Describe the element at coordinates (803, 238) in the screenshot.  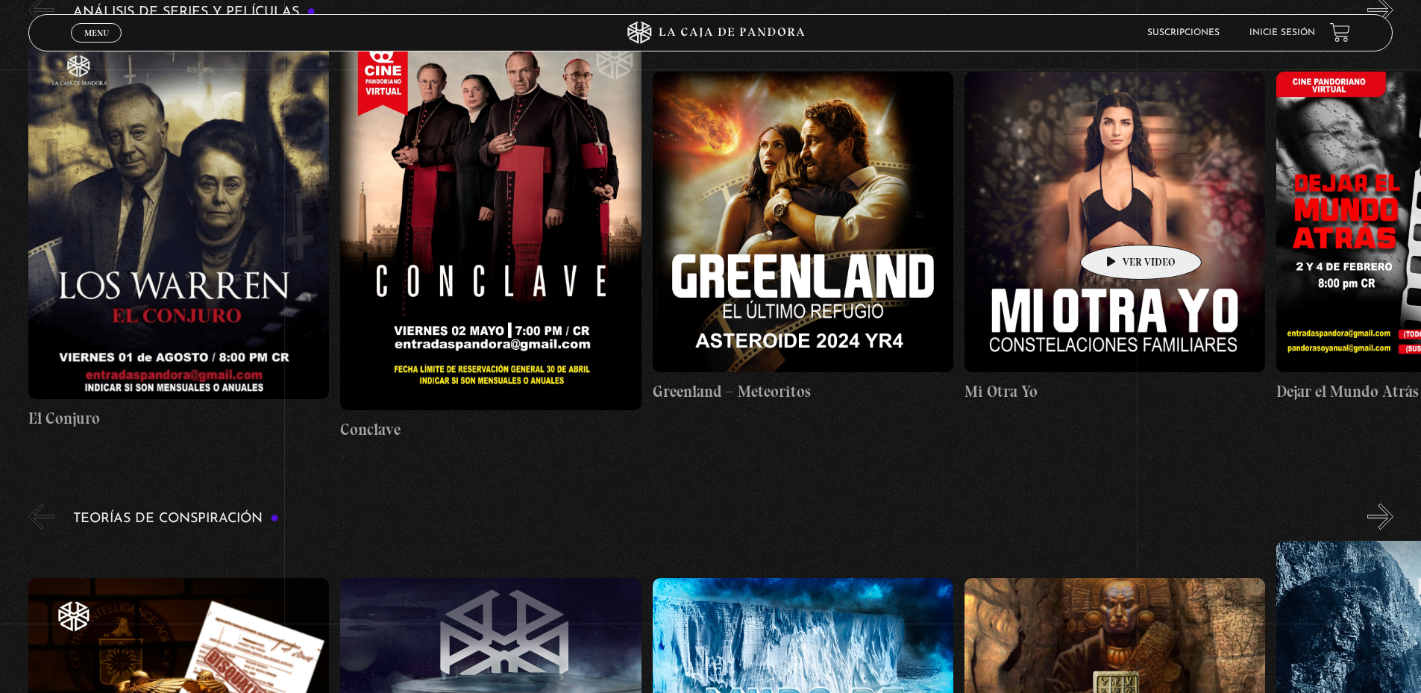
I see `a: Greenland – Meteoritos` at that location.